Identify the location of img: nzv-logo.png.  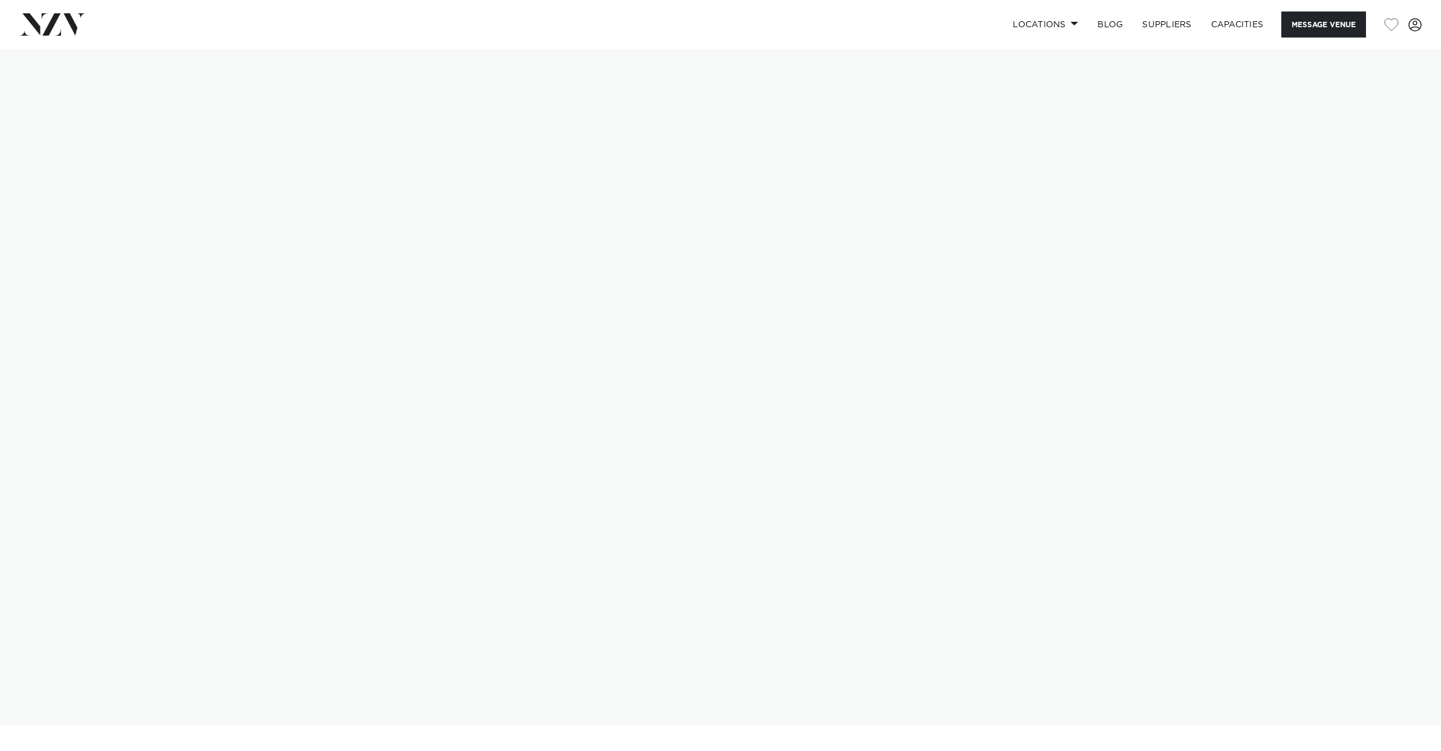
(52, 24).